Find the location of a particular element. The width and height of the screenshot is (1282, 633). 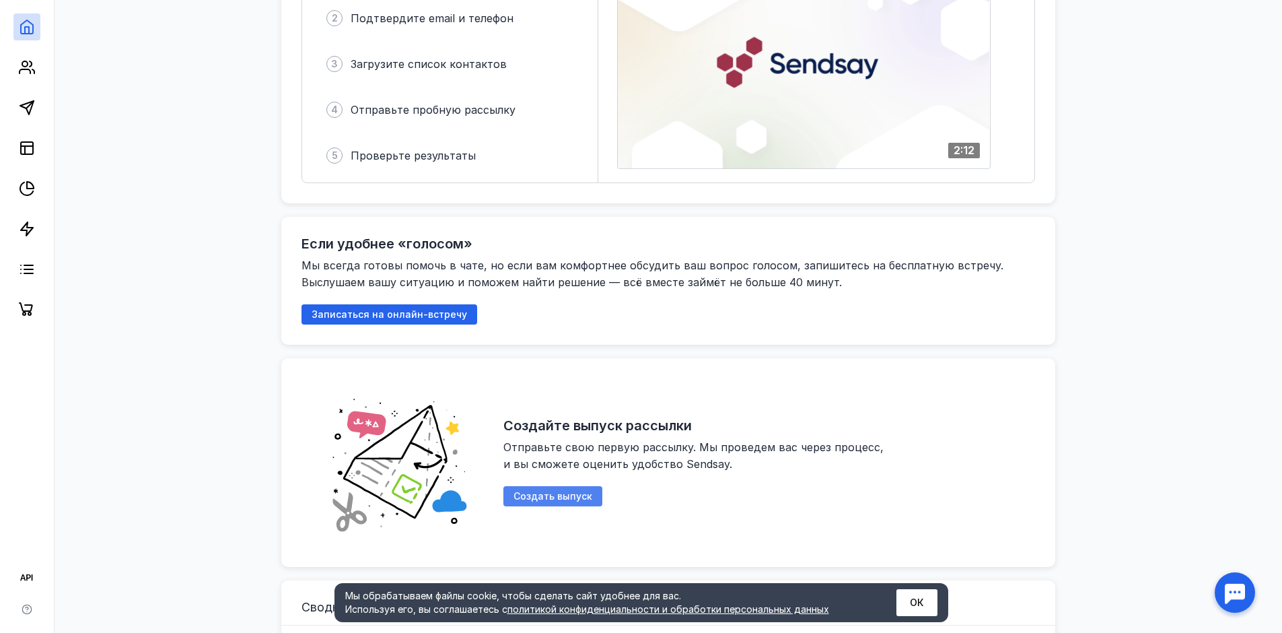

div: 2:12 is located at coordinates (964, 150).